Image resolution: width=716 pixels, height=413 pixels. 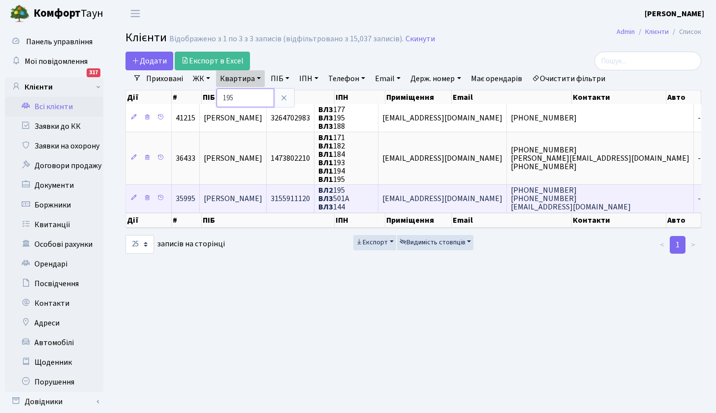 What do you see at coordinates (54, 42) in the screenshot?
I see `a: Панель управління` at bounding box center [54, 42].